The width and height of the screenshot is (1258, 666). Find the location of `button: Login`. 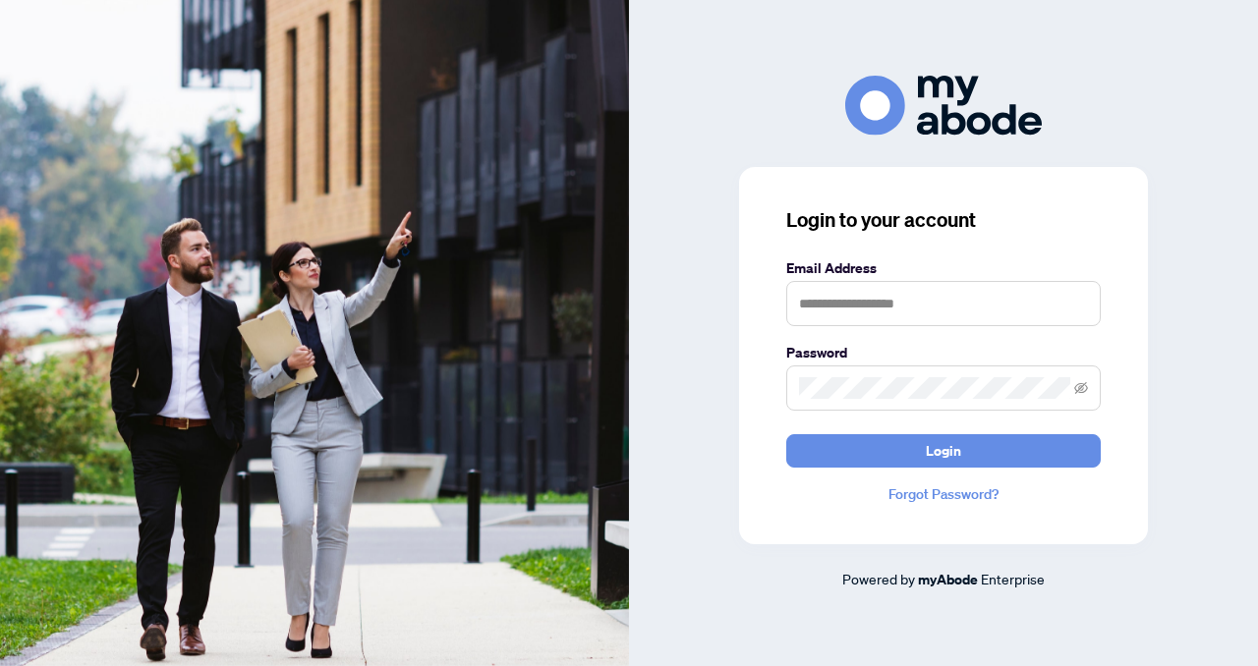

button: Login is located at coordinates (944, 451).